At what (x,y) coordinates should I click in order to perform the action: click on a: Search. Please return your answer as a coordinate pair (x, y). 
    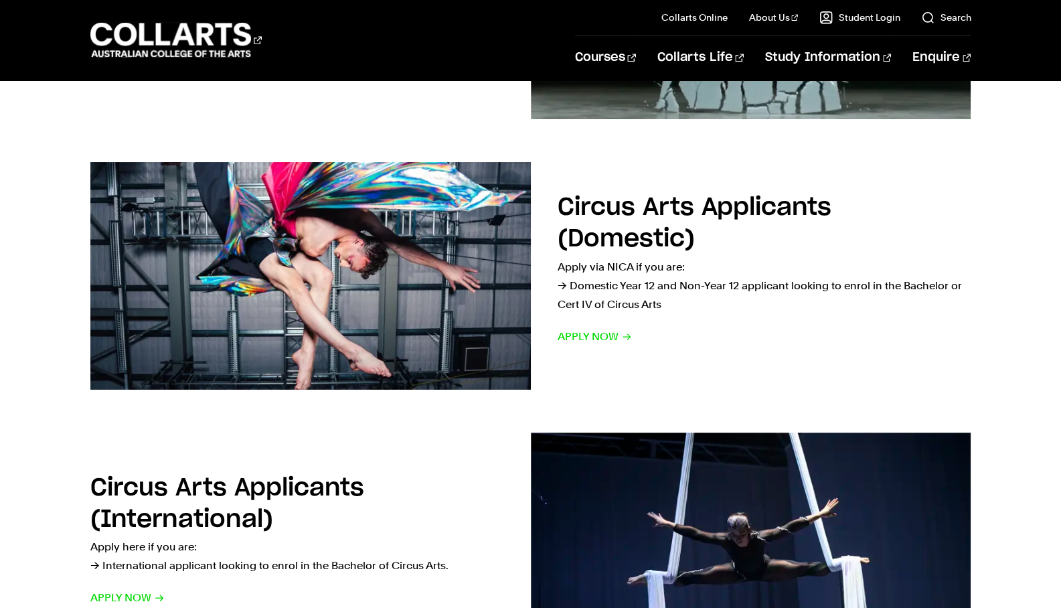
    Looking at the image, I should click on (946, 17).